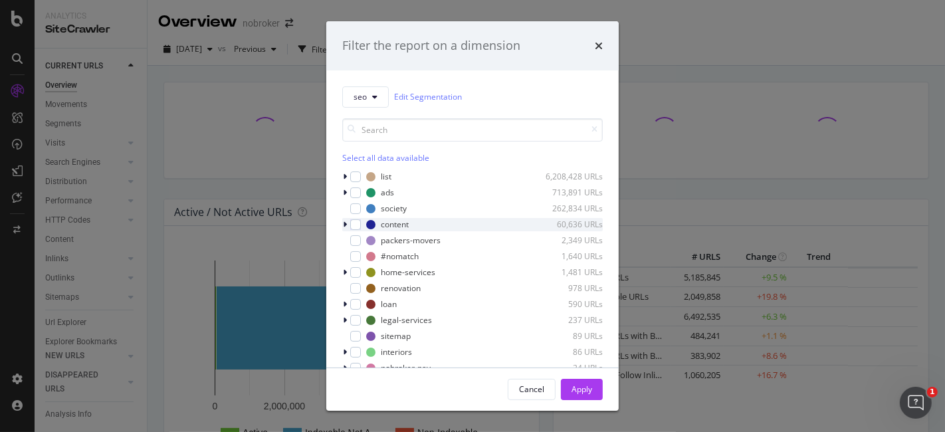 The image size is (945, 432). I want to click on div: 590 URLs, so click(570, 304).